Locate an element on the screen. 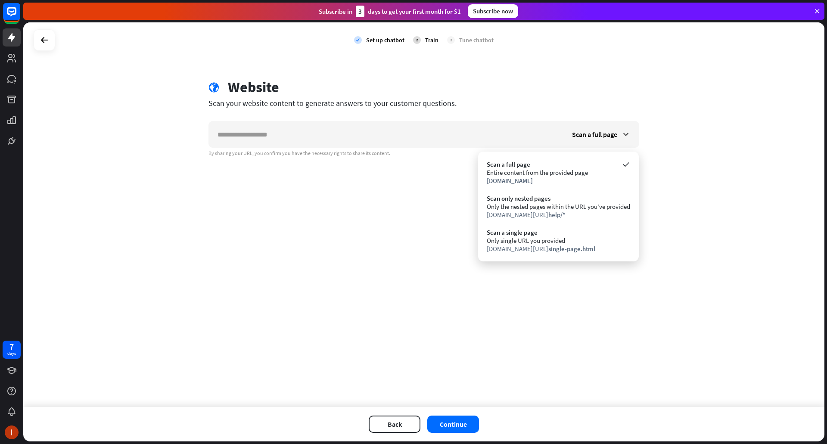  div: By sharing your URL, you confirm you have the necessary rights to share its content. is located at coordinates (424, 153).